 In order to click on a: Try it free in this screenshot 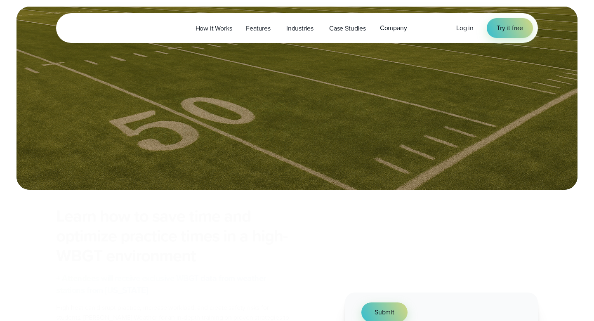, I will do `click(509, 28)`.